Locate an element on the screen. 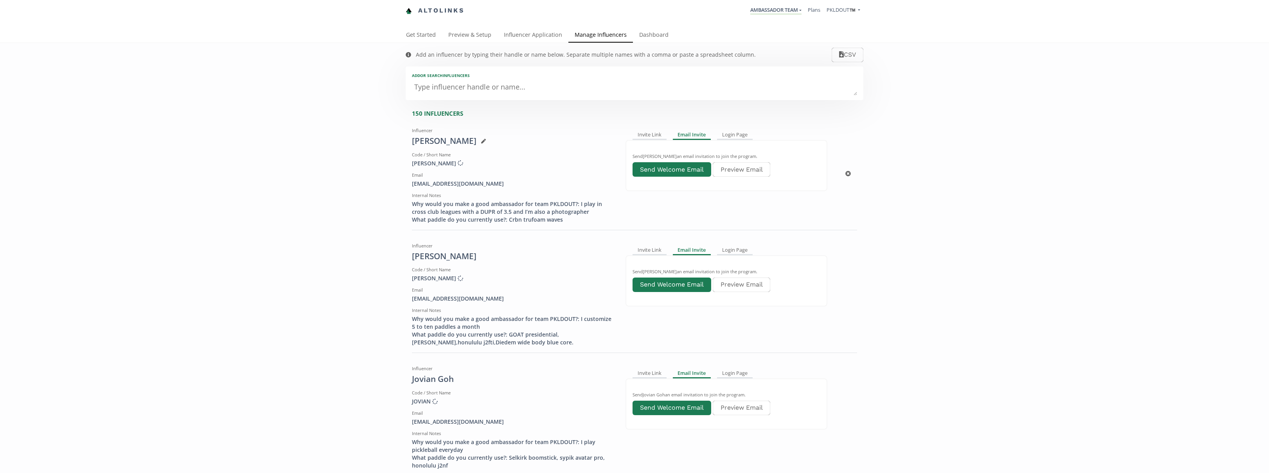  a: Dashboard is located at coordinates (654, 36).